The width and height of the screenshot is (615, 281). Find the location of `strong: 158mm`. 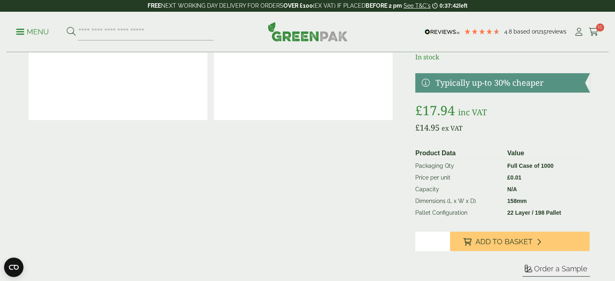

strong: 158mm is located at coordinates (516, 201).